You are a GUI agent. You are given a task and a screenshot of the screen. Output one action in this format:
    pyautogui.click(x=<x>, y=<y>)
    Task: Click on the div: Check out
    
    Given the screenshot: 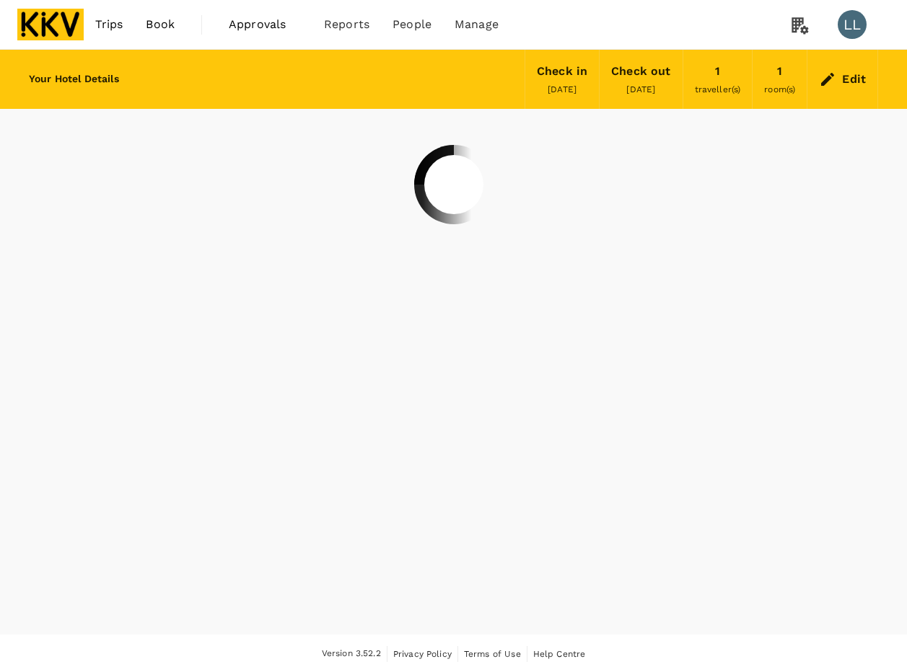 What is the action you would take?
    pyautogui.click(x=641, y=71)
    